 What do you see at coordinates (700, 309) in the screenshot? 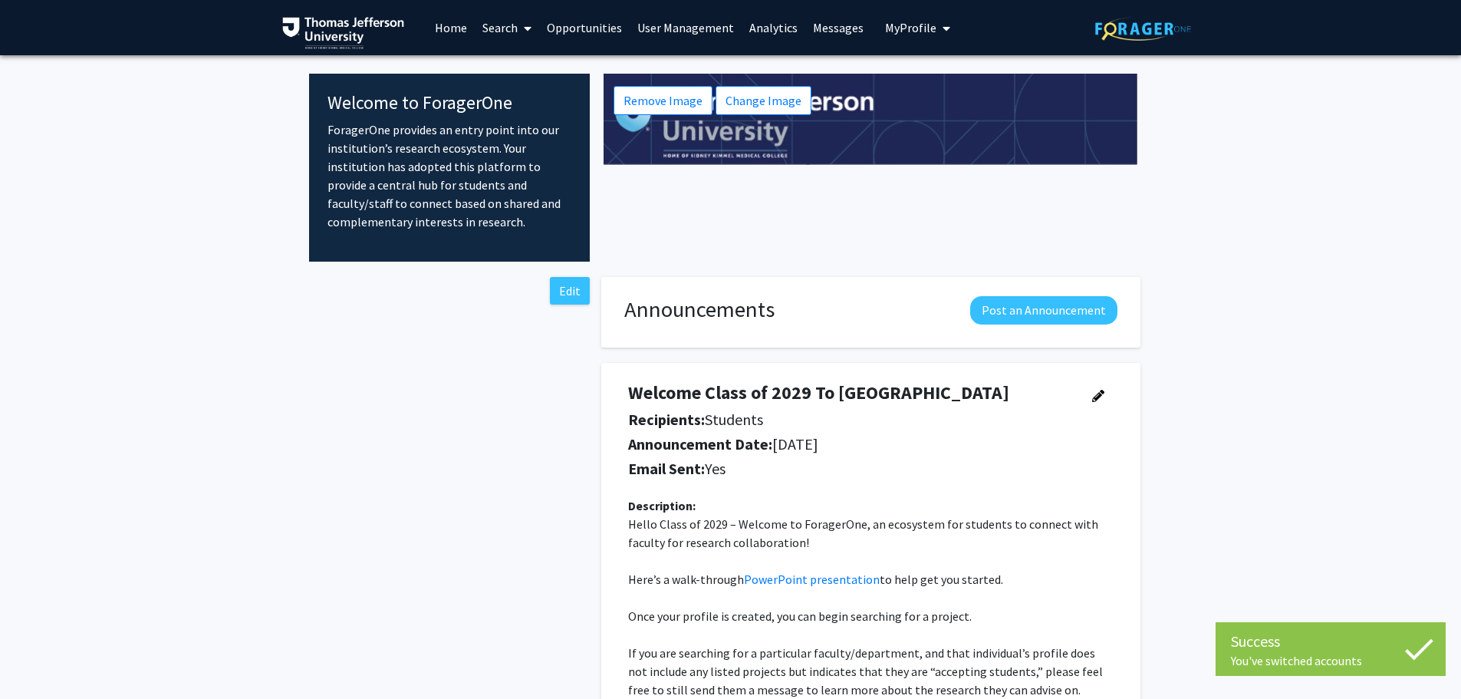
I see `h1: Announcements` at bounding box center [700, 309].